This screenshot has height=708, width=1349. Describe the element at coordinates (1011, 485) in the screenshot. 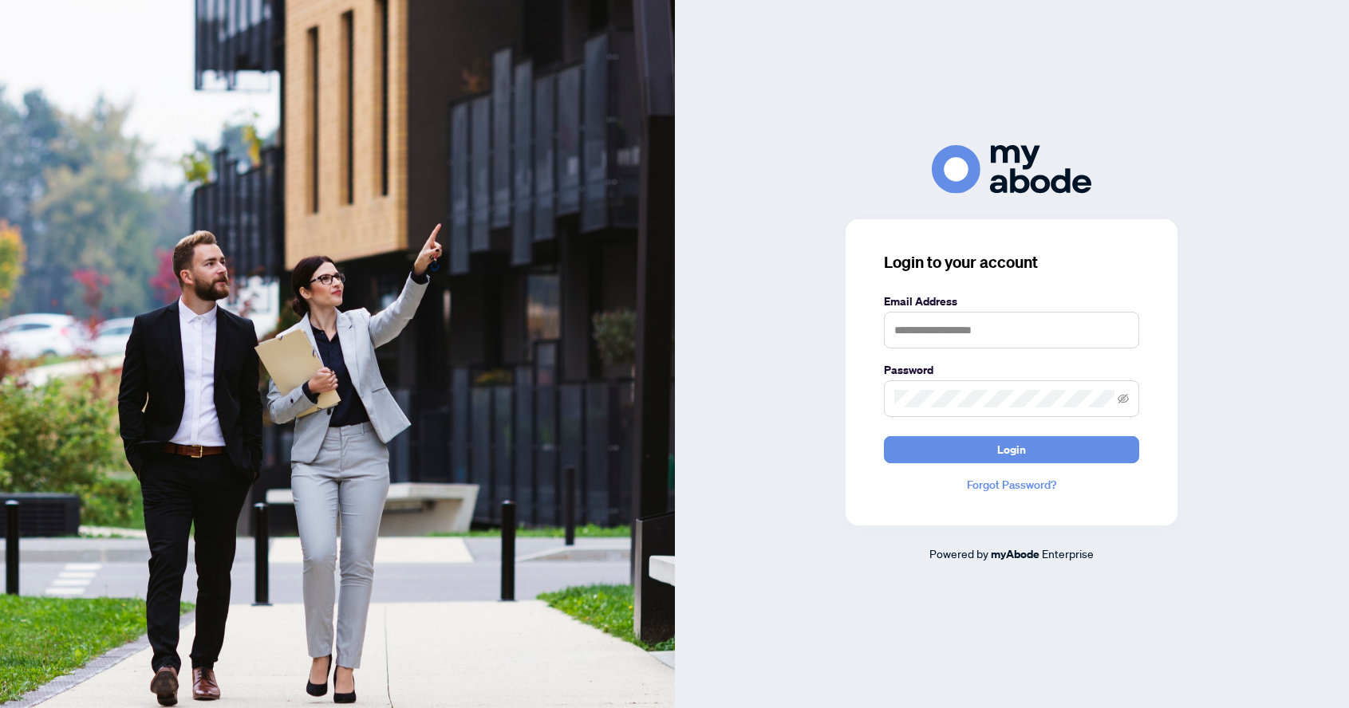

I see `a: Forgot Password?` at that location.